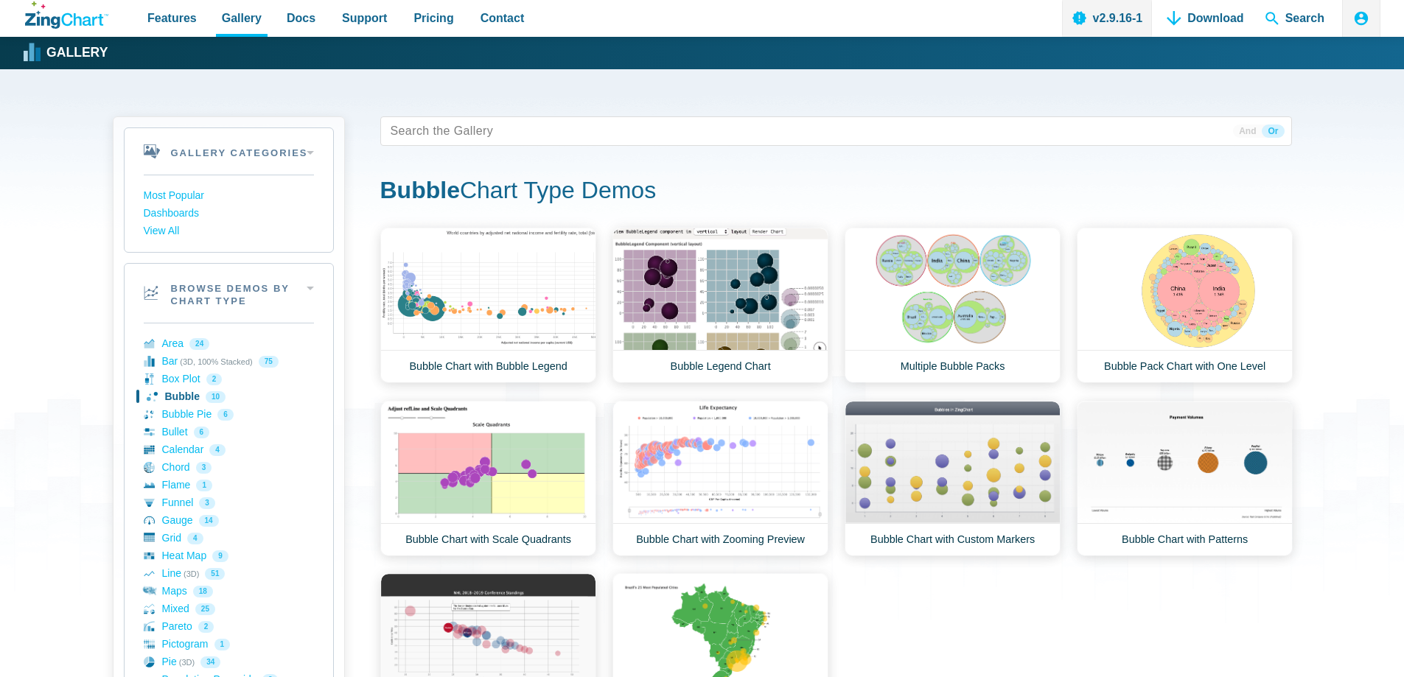 This screenshot has width=1404, height=677. Describe the element at coordinates (242, 18) in the screenshot. I see `span: Gallery` at that location.